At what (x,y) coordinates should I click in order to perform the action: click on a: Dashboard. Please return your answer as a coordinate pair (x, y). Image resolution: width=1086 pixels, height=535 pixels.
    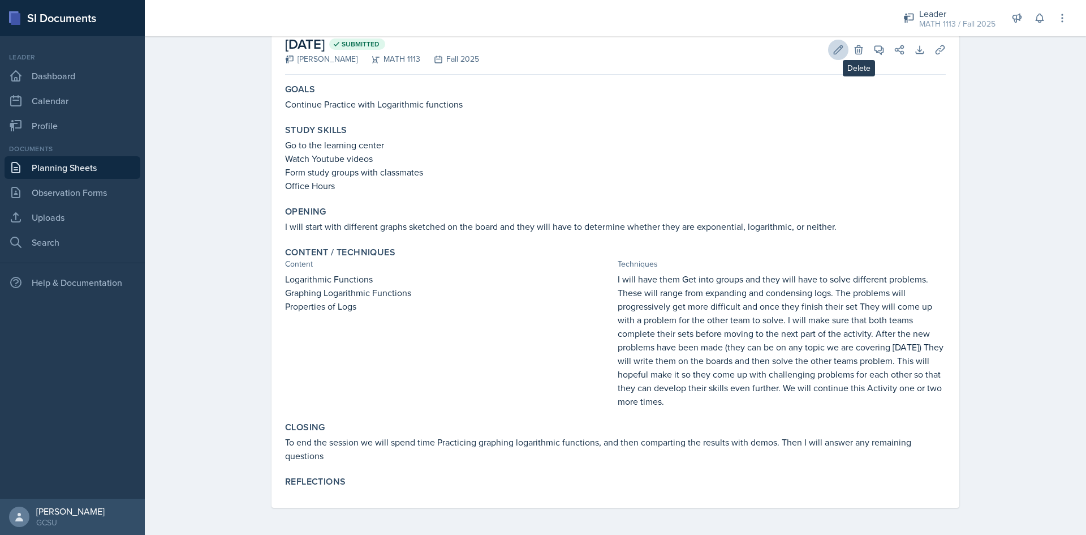
    Looking at the image, I should click on (72, 76).